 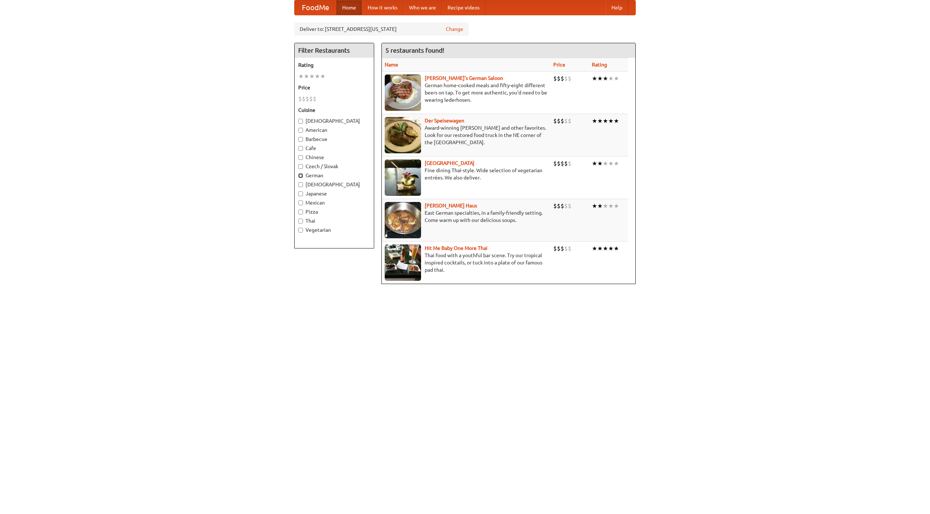 I want to click on a: Recipe videos, so click(x=463, y=8).